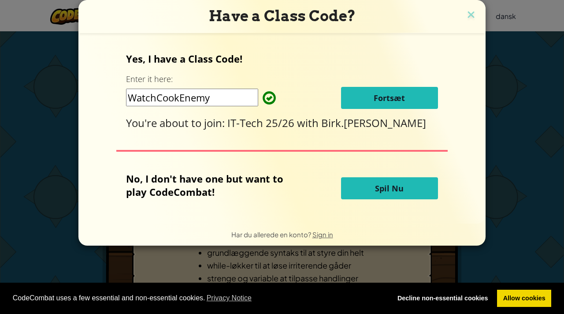 The image size is (564, 314). I want to click on a: learn more about cookies, so click(229, 298).